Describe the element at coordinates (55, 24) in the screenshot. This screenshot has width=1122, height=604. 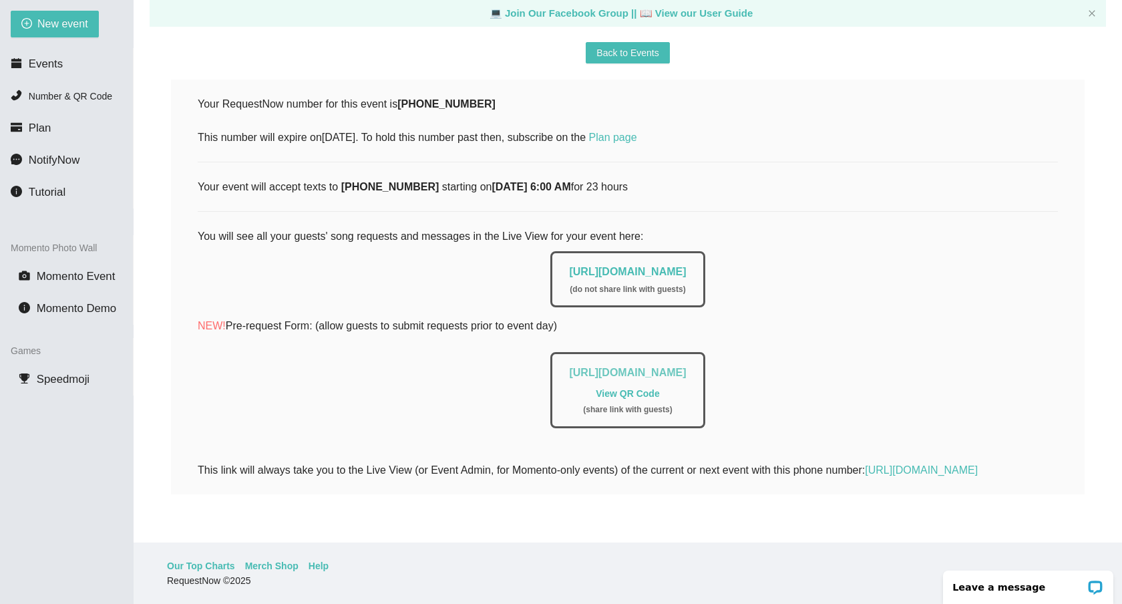
I see `button: plus-circleNew event` at that location.